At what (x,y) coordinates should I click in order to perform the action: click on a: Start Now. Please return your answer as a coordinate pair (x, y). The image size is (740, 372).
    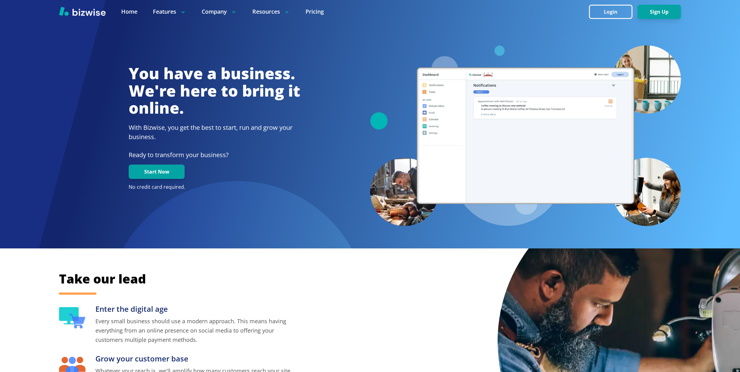
    Looking at the image, I should click on (157, 172).